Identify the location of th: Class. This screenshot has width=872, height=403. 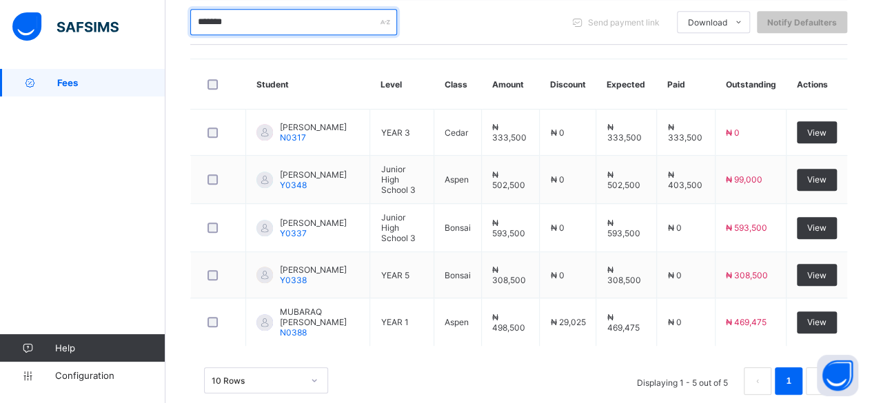
(458, 84).